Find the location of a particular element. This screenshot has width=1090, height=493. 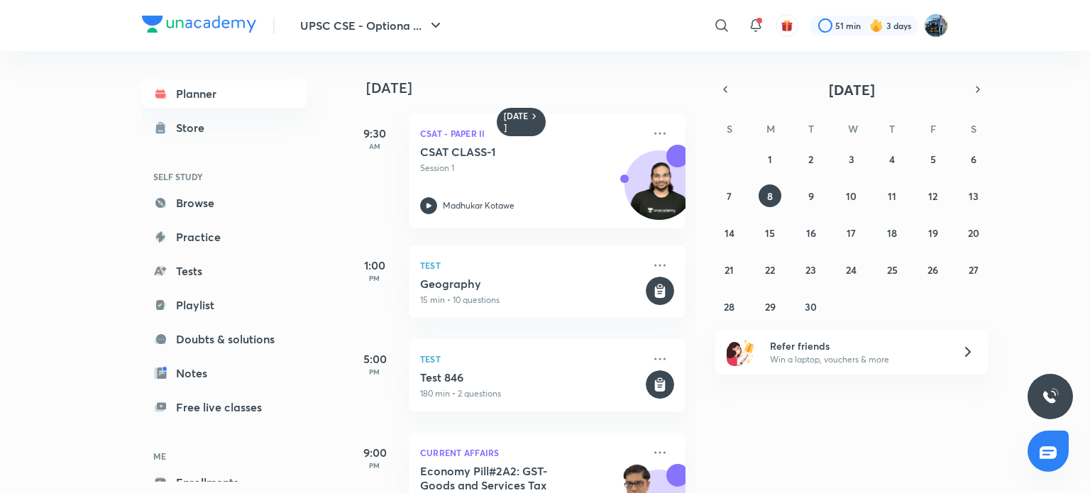

button: September 2, 2025 is located at coordinates (811, 159).